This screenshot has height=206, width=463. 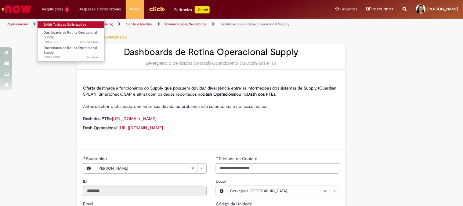 What do you see at coordinates (262, 94) in the screenshot?
I see `strong: Dash dos PTEs.` at bounding box center [262, 94].